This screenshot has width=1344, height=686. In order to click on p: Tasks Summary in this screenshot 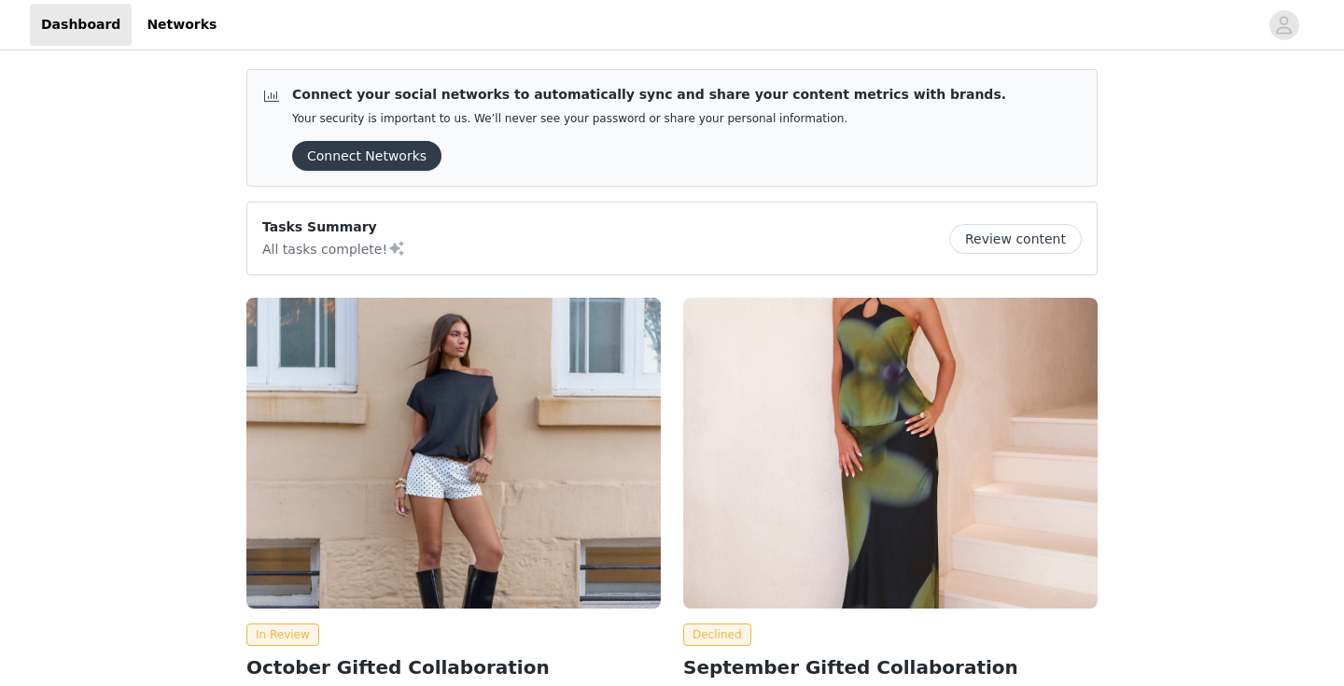, I will do `click(334, 227)`.